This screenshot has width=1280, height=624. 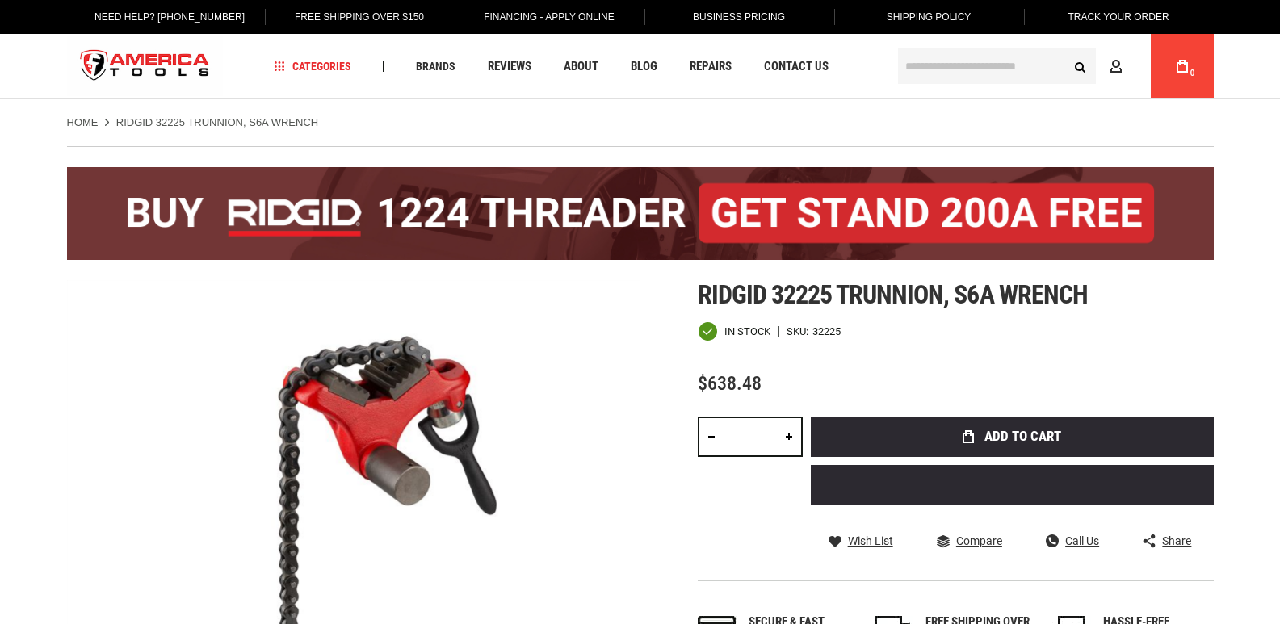 What do you see at coordinates (734, 331) in the screenshot?
I see `div: Availability` at bounding box center [734, 331].